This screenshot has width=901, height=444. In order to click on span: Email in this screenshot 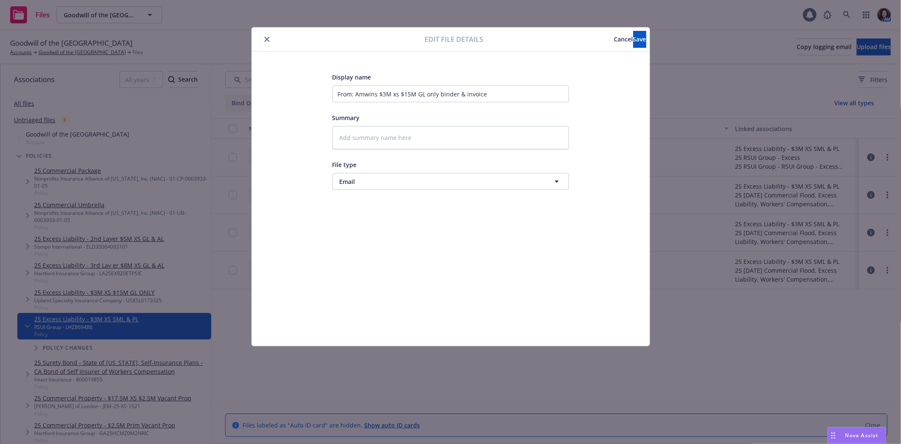, I will do `click(435, 181)`.